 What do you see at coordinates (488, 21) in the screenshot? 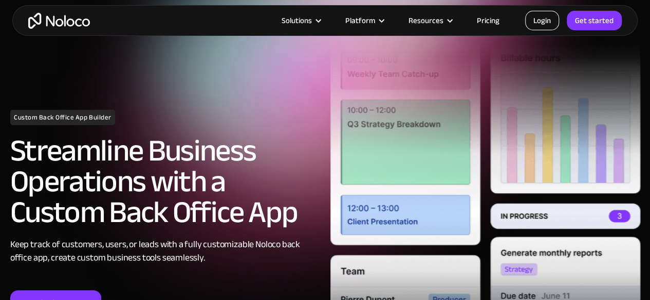
I see `a: Pricing` at bounding box center [488, 21].